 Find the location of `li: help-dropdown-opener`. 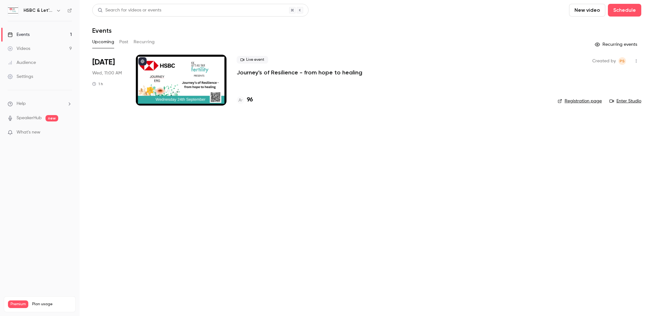

li: help-dropdown-opener is located at coordinates (40, 104).